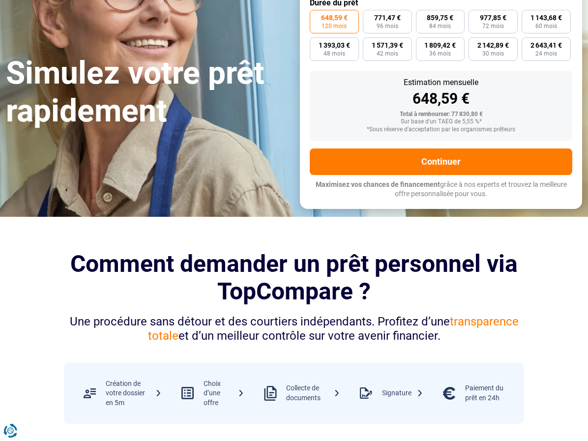 The width and height of the screenshot is (588, 441). I want to click on span: 2 643,41 €, so click(546, 45).